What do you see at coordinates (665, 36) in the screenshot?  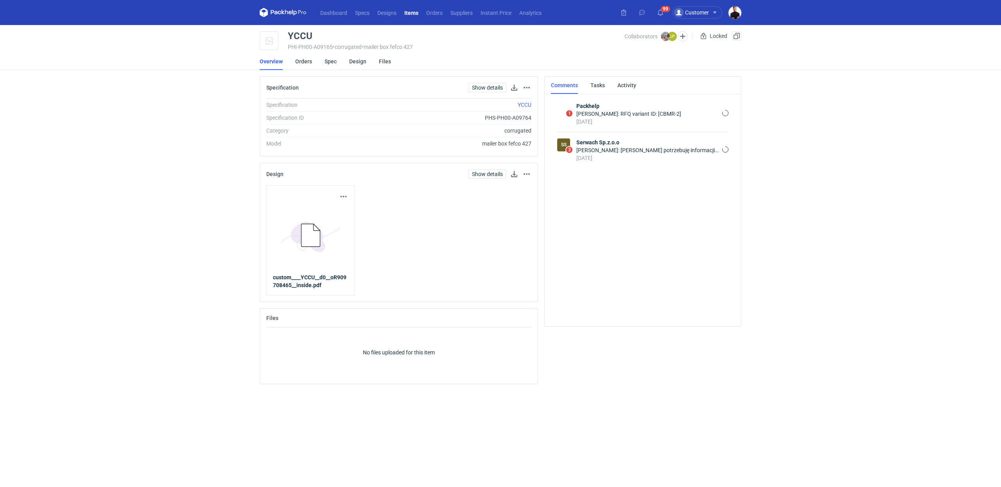 I see `img: Michał Palasek` at bounding box center [665, 36].